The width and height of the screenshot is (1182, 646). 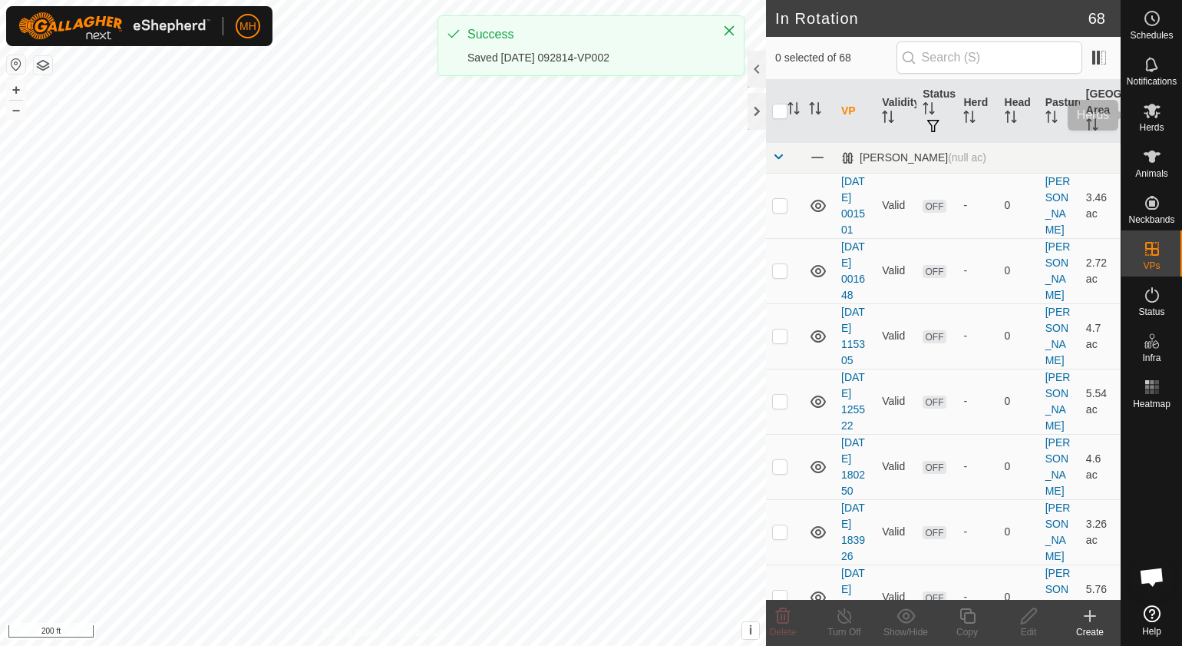 I want to click on span: Help, so click(x=1151, y=631).